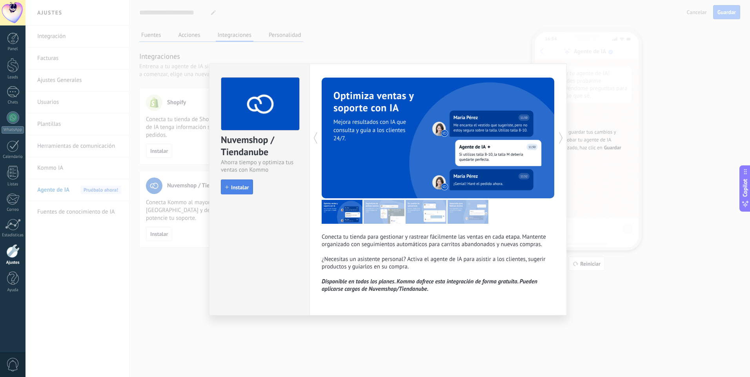 This screenshot has width=750, height=377. I want to click on img: tour_image_31af896b74f01688dc3717f2fa6e889a.png, so click(384, 212).